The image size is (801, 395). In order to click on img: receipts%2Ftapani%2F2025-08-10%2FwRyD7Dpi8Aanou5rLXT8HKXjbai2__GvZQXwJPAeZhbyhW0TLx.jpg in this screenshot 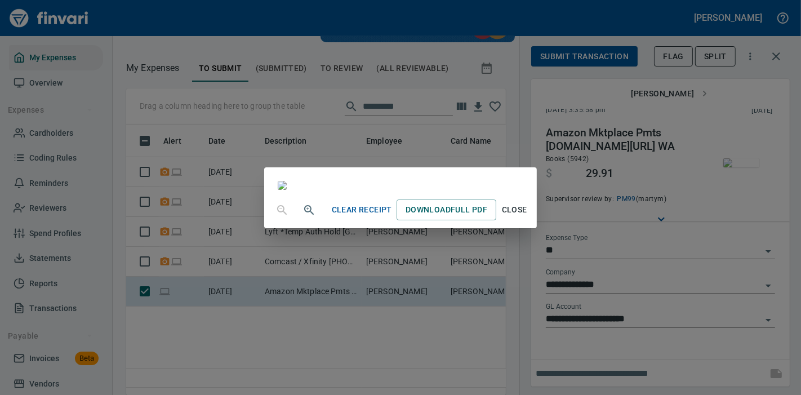, I will do `click(282, 185)`.